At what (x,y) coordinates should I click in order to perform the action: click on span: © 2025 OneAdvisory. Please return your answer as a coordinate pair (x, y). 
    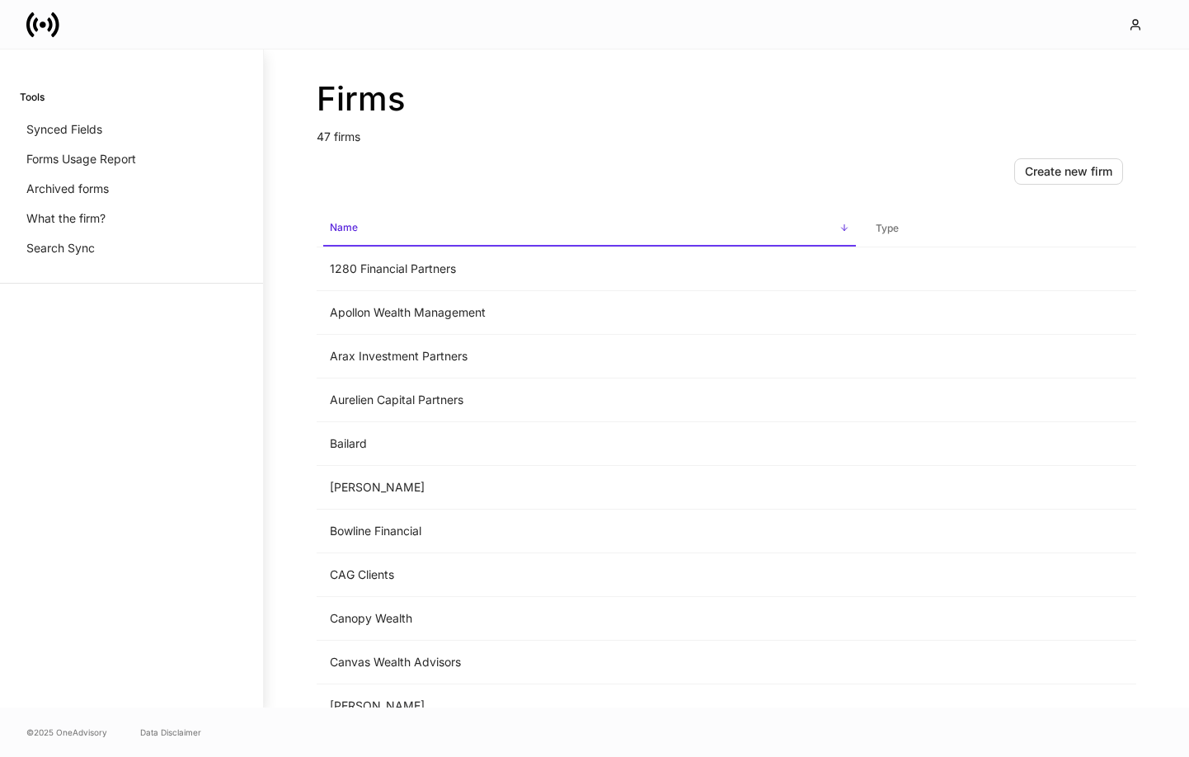
    Looking at the image, I should click on (67, 732).